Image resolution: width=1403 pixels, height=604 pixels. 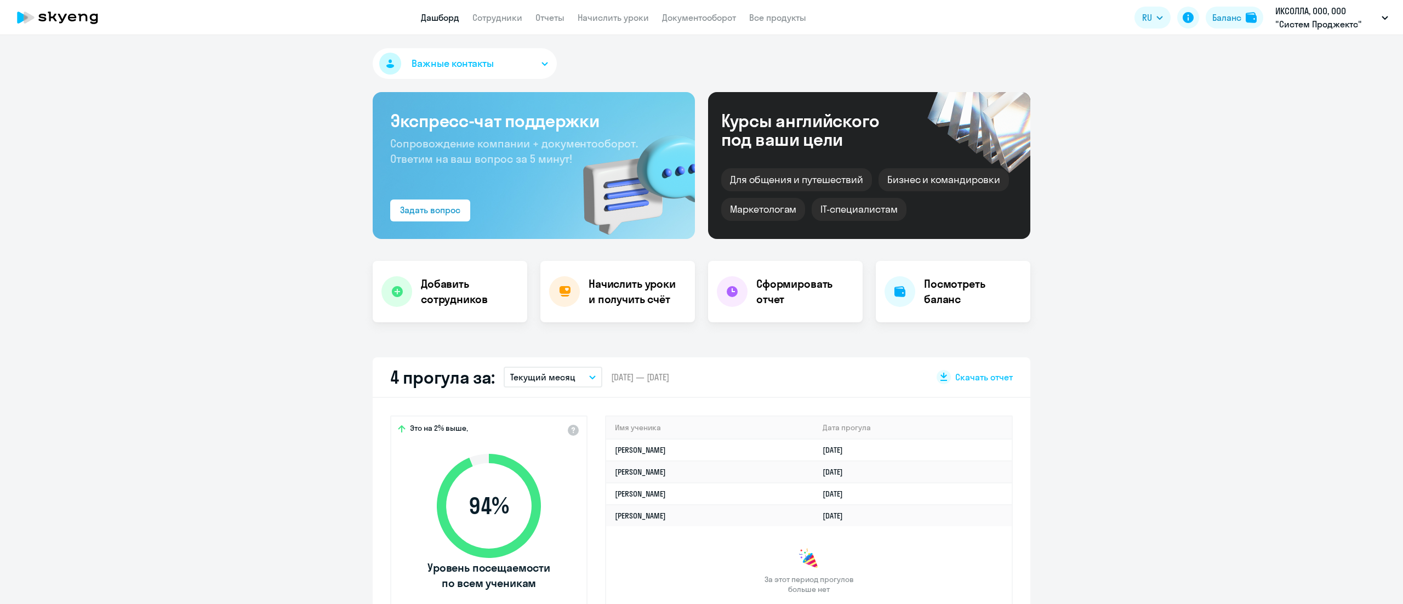 I want to click on div: Бизнес и командировки, so click(x=944, y=180).